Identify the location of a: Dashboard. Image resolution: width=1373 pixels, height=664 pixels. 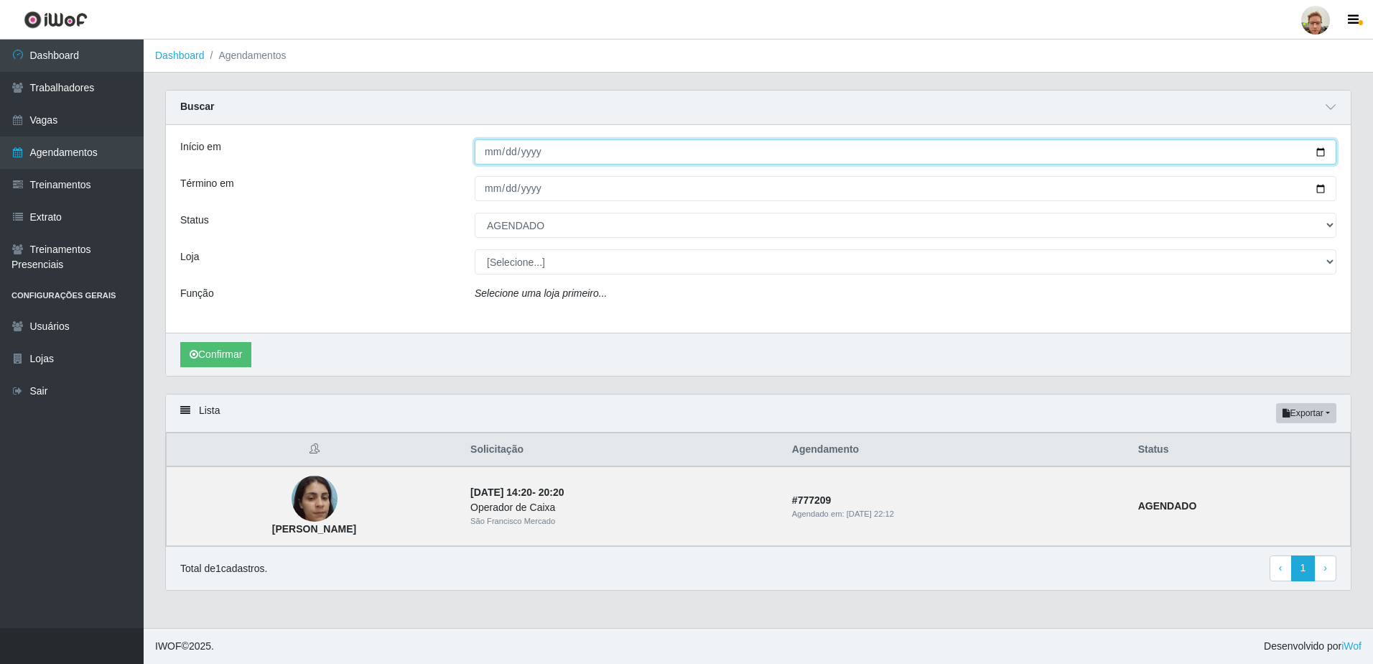
(180, 55).